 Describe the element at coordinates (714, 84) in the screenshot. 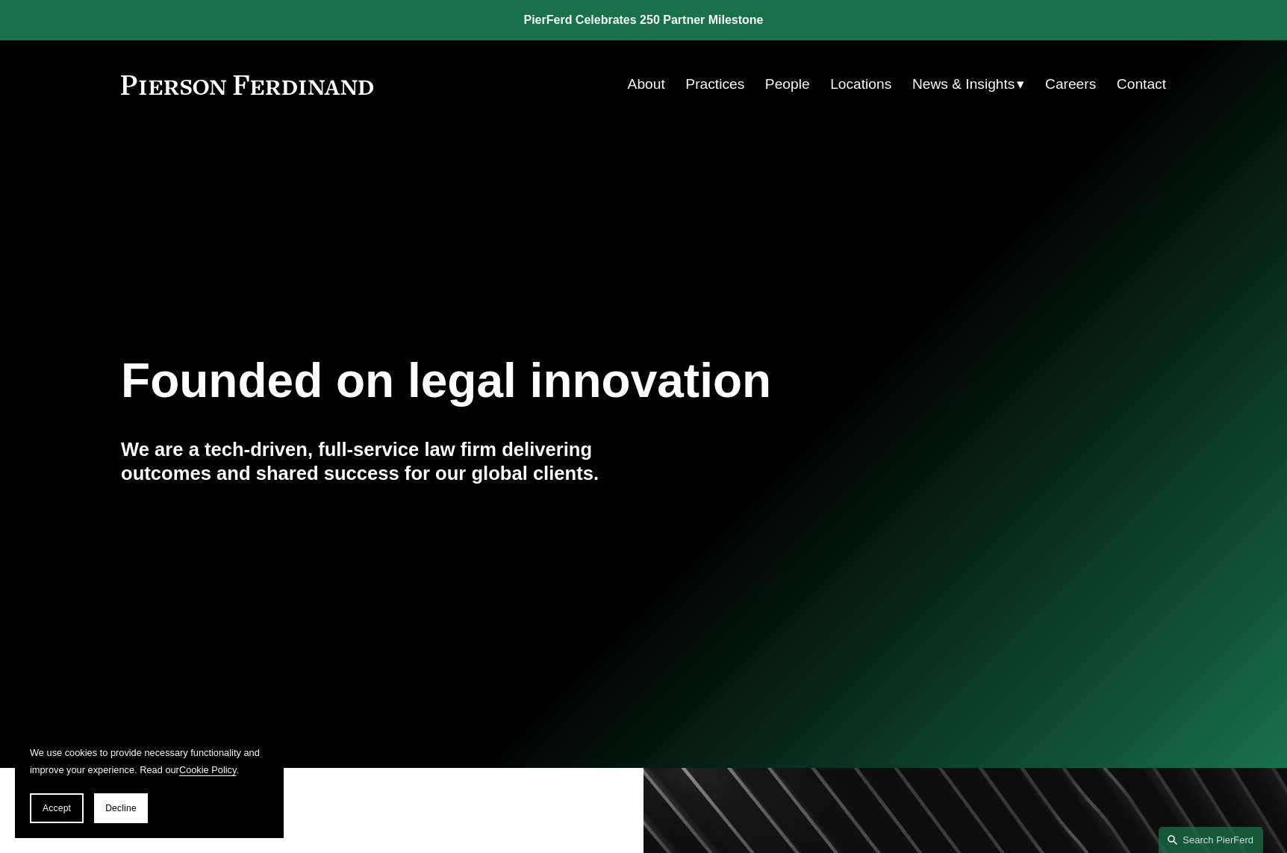

I see `a: Practices` at that location.